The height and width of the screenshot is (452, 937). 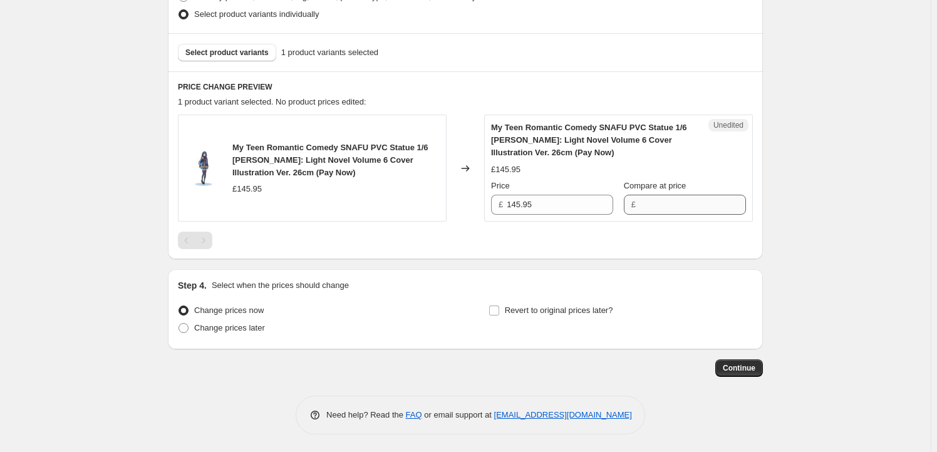 What do you see at coordinates (366, 415) in the screenshot?
I see `span: Need help? Read the` at bounding box center [366, 415].